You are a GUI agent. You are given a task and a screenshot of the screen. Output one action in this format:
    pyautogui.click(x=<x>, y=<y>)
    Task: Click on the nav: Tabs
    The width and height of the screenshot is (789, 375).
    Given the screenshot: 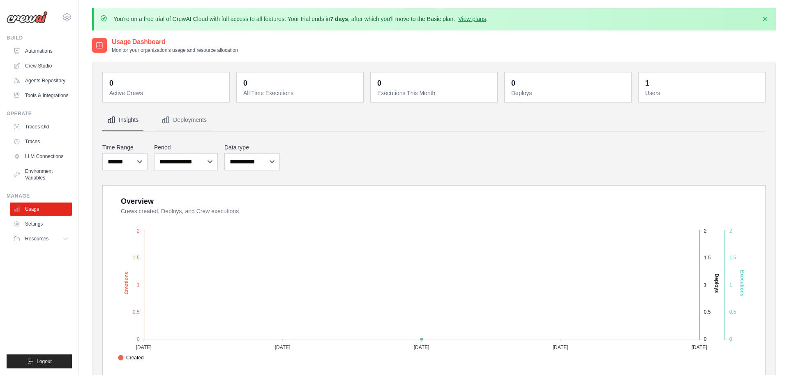 What is the action you would take?
    pyautogui.click(x=434, y=120)
    